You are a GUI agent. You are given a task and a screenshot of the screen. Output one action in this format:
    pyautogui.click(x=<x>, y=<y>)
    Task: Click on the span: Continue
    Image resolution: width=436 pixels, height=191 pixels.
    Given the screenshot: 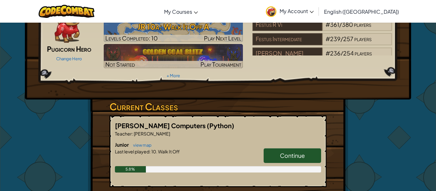 What is the action you would take?
    pyautogui.click(x=292, y=155)
    